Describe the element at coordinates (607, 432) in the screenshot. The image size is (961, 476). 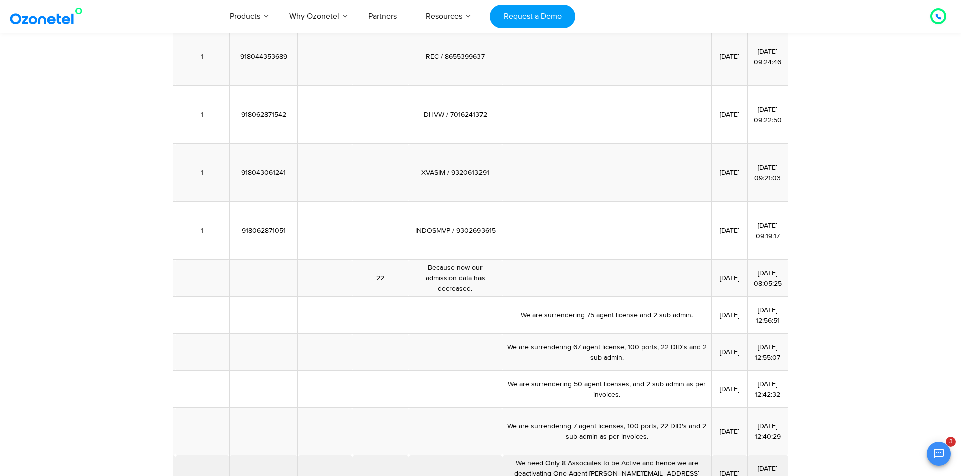
I see `td: We are surrendering 7 agent licenses, 100 ports, 22 DID's and 2 sub admin as per invoices.` at that location.